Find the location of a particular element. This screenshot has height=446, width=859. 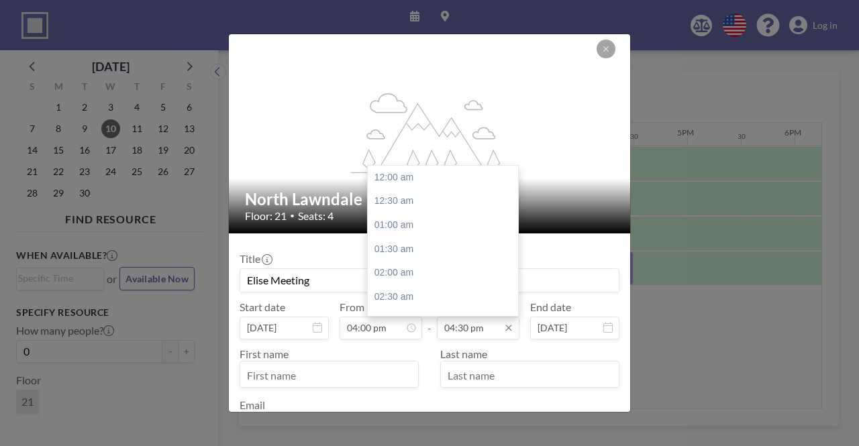

label: Last name is located at coordinates (464, 354).